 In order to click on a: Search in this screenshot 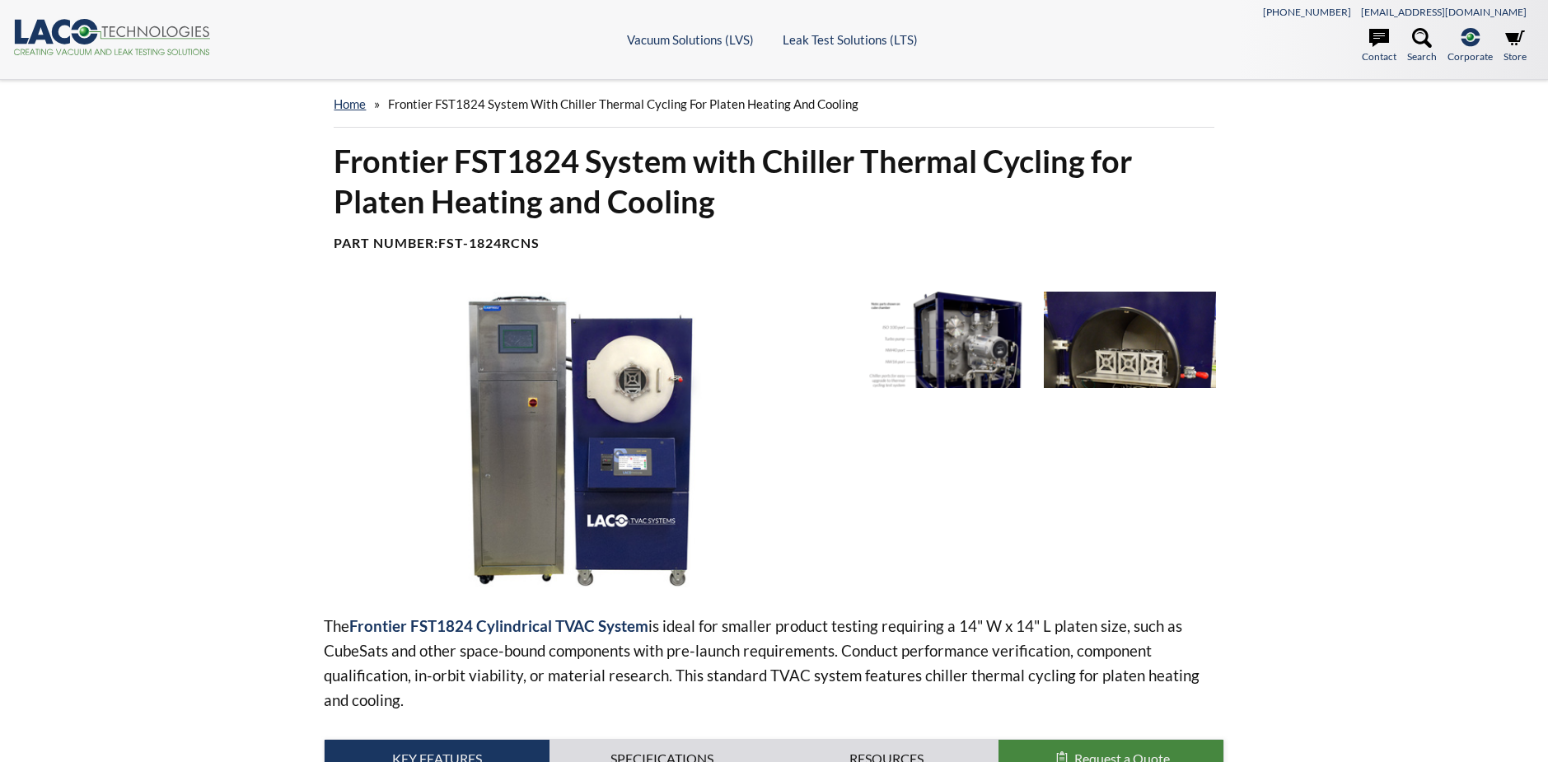, I will do `click(1422, 46)`.